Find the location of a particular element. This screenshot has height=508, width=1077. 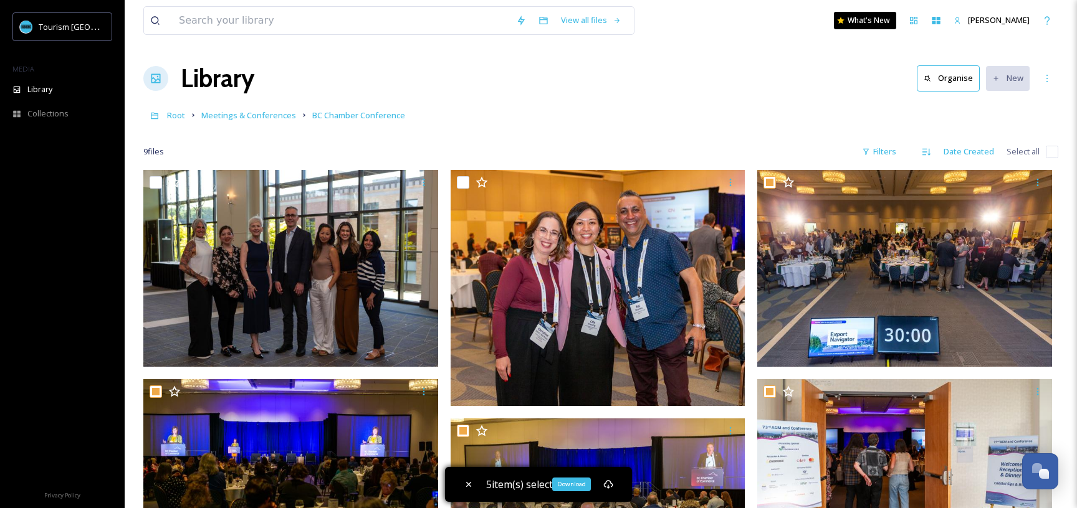

img: ThursMorn-JR-250605-077.jpg is located at coordinates (597, 288).